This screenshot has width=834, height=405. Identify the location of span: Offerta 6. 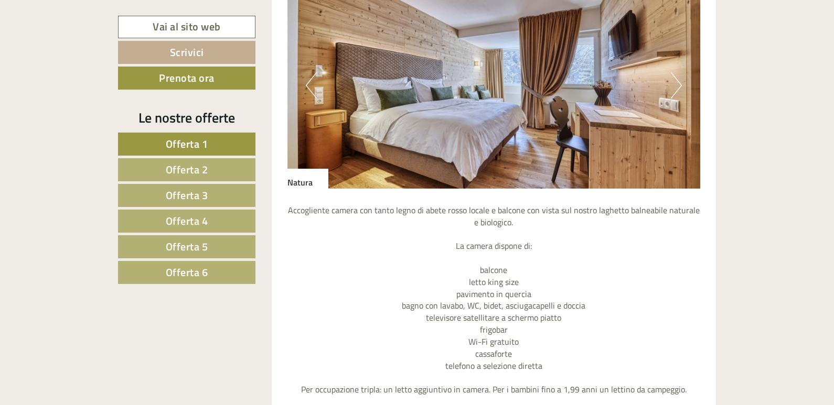
(187, 272).